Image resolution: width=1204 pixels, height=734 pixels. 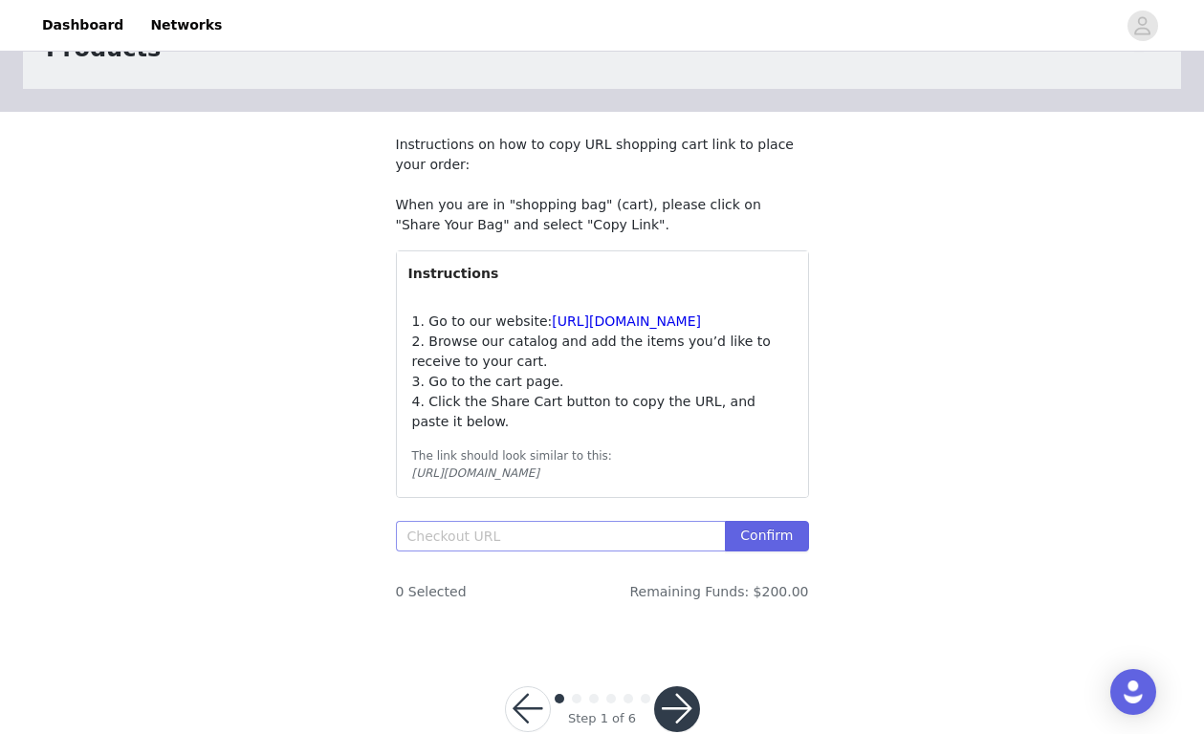 What do you see at coordinates (602, 412) in the screenshot?
I see `p: 4. Click the Share Cart button to copy the URL, and paste it below.` at bounding box center [602, 412].